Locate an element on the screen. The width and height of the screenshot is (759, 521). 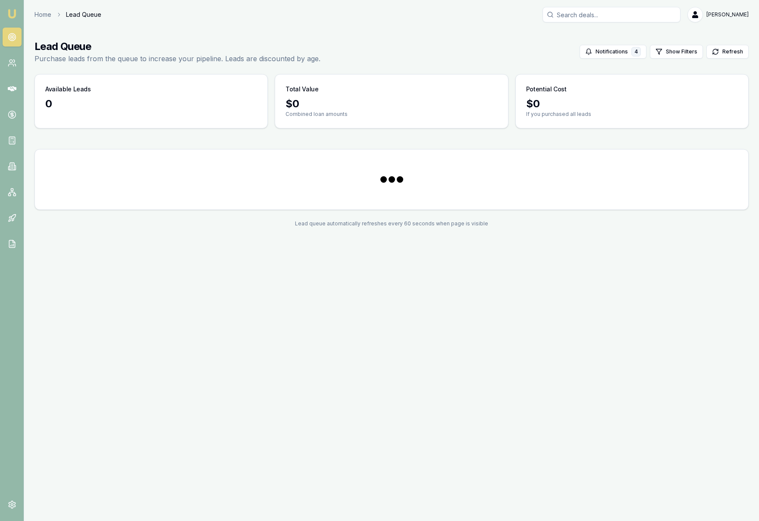
button: Notifications4 is located at coordinates (613, 52).